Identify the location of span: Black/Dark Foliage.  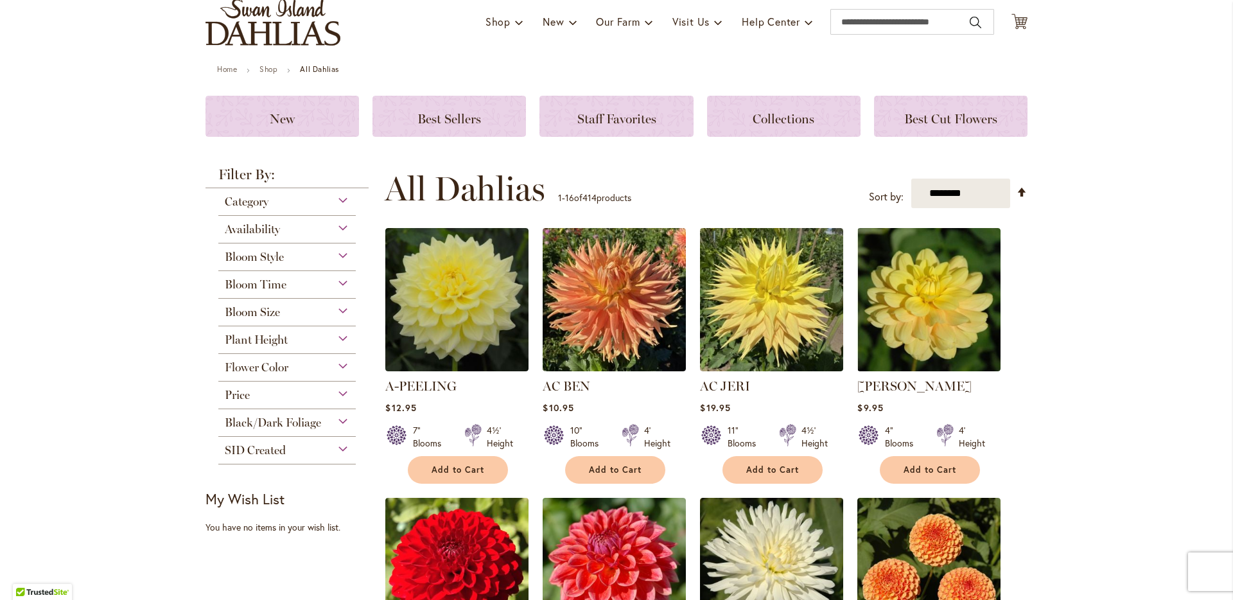
(273, 422).